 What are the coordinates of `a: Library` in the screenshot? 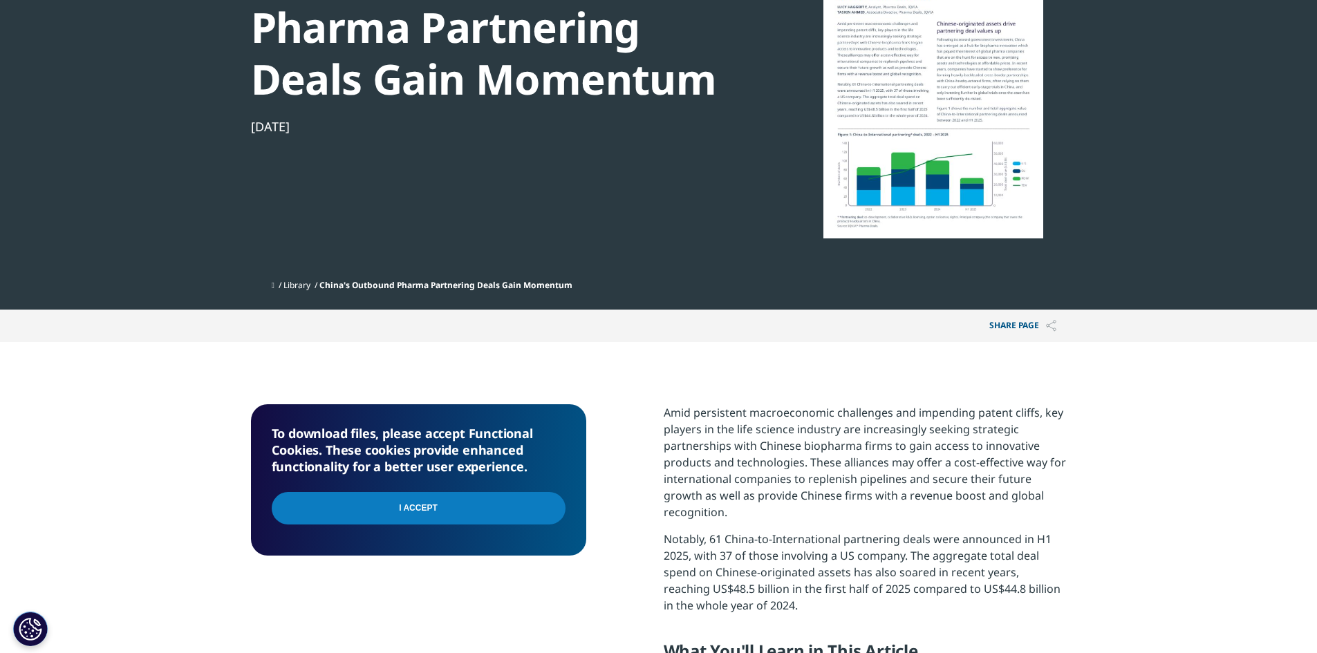 It's located at (297, 285).